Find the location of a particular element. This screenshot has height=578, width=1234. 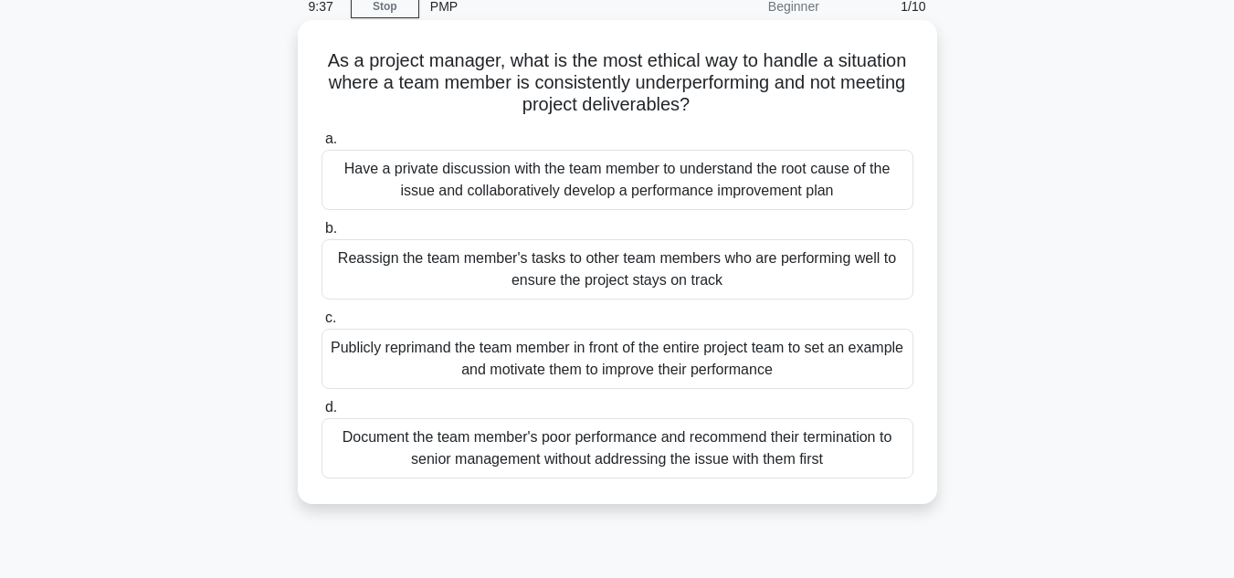

span: b. is located at coordinates (331, 228).